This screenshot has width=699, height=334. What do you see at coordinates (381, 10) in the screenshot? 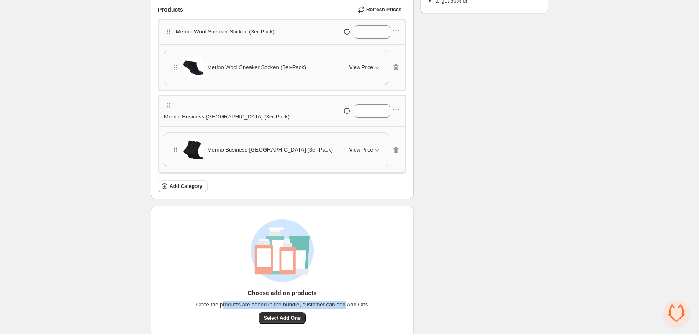
I see `button: Refresh Prices` at bounding box center [381, 10].